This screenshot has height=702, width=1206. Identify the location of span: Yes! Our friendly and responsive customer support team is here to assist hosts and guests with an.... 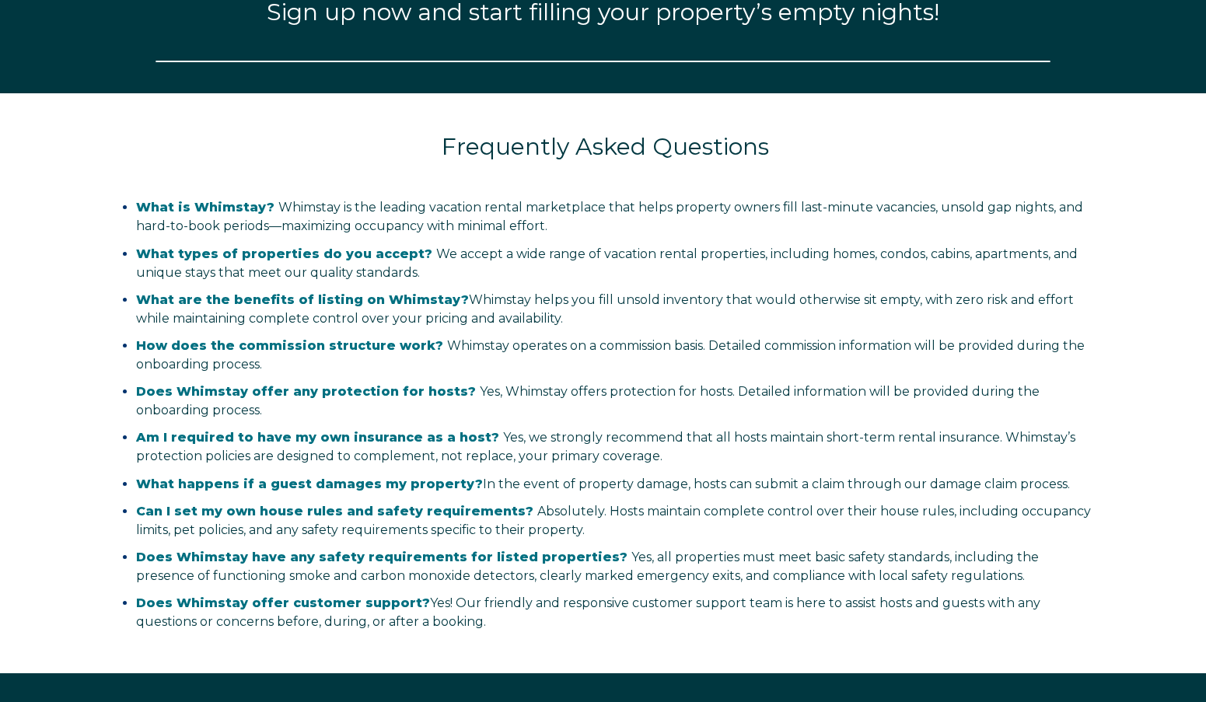
(588, 612).